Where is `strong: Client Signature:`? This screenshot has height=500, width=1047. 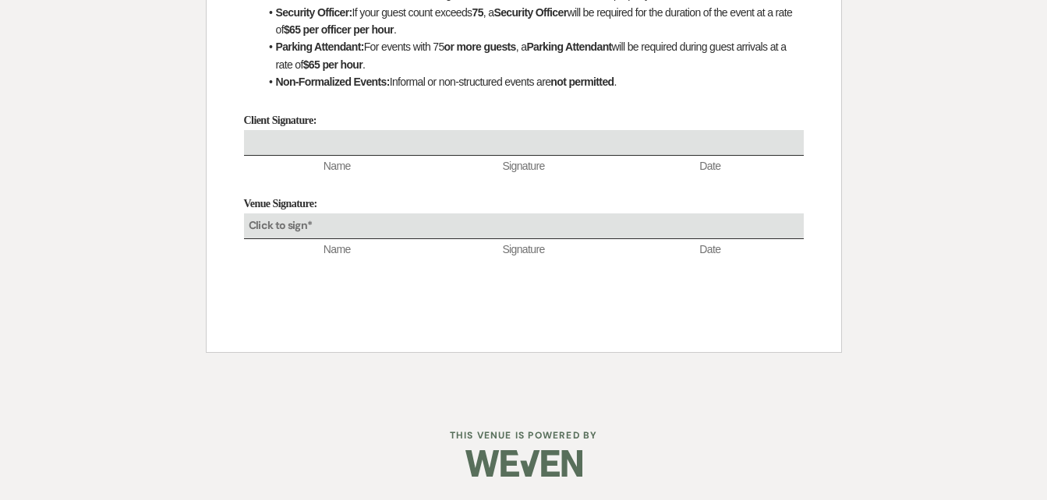
strong: Client Signature: is located at coordinates (280, 120).